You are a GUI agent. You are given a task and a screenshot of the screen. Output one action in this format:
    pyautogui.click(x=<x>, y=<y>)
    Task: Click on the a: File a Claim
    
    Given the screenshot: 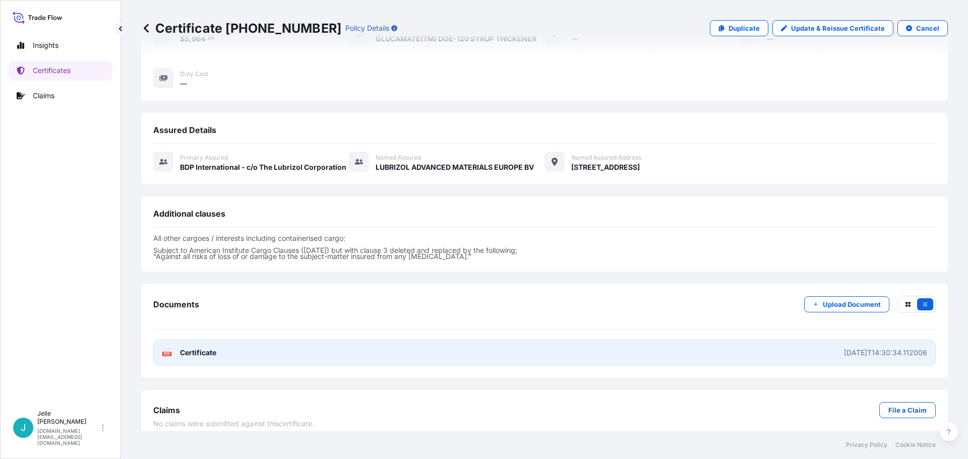 What is the action you would take?
    pyautogui.click(x=908, y=411)
    